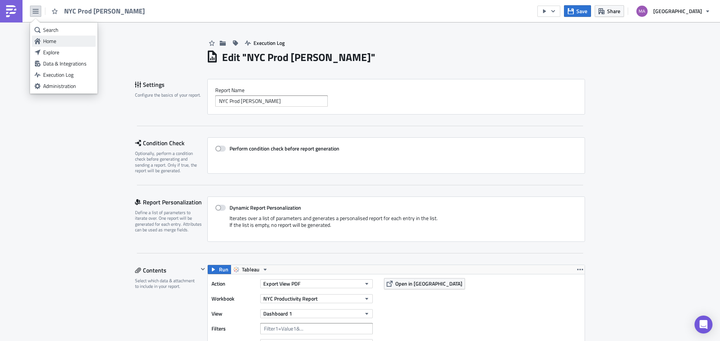 This screenshot has height=341, width=720. Describe the element at coordinates (171, 202) in the screenshot. I see `div: Report Personalization` at that location.